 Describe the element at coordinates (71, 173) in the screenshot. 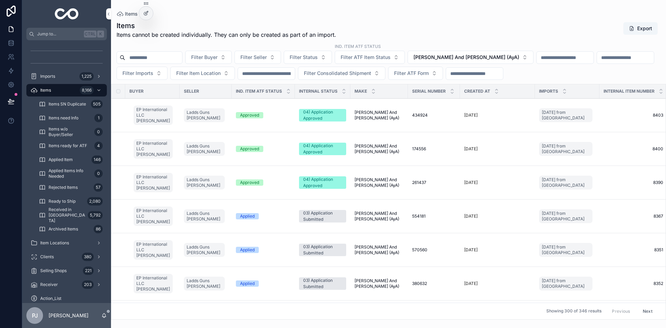

I see `a: Applied Items Info Needed0` at that location.